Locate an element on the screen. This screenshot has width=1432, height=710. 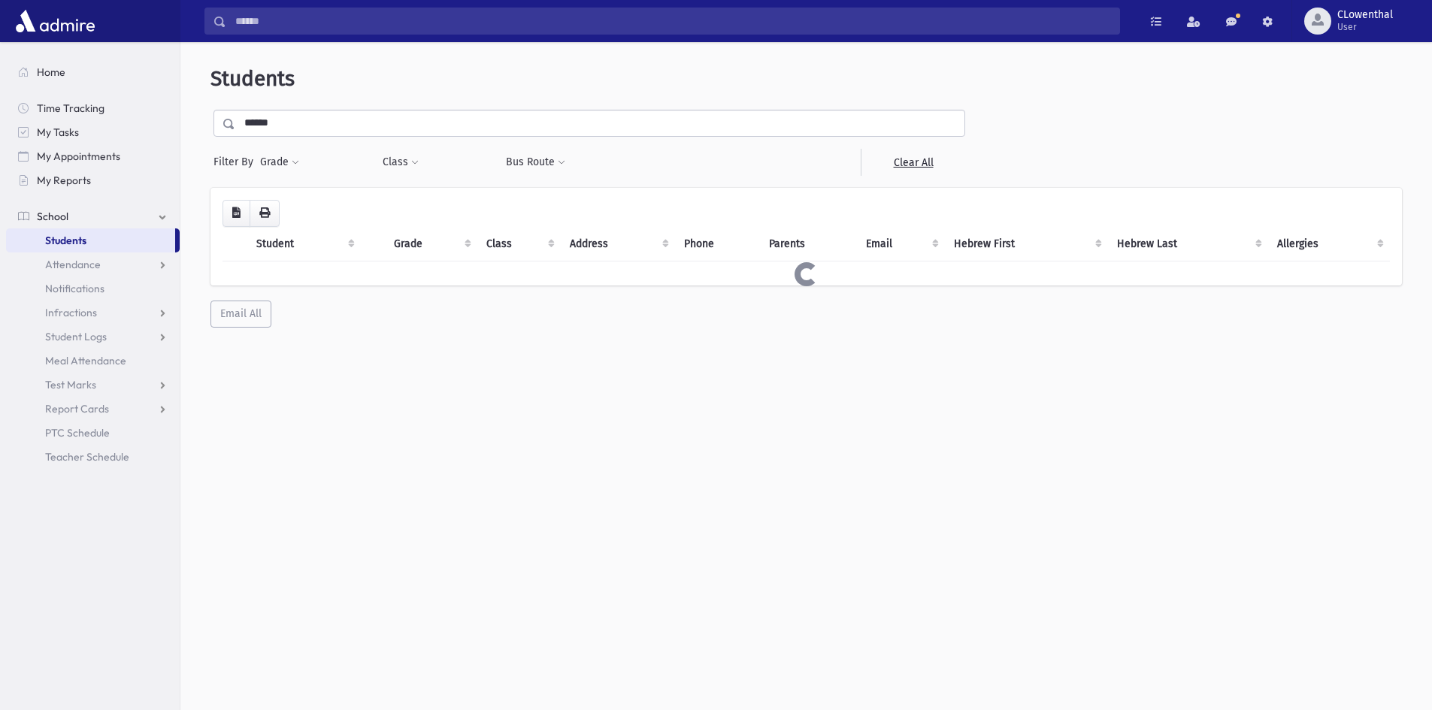
th: Parents is located at coordinates (808, 244).